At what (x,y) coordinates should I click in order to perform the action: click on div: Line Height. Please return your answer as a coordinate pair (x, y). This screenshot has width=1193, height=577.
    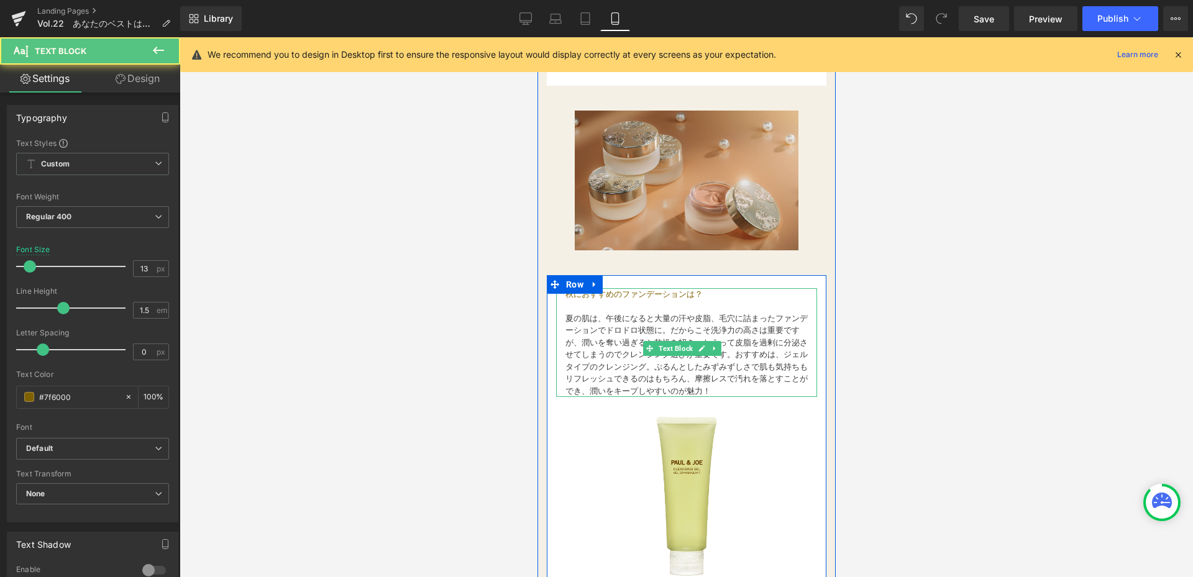
    Looking at the image, I should click on (93, 292).